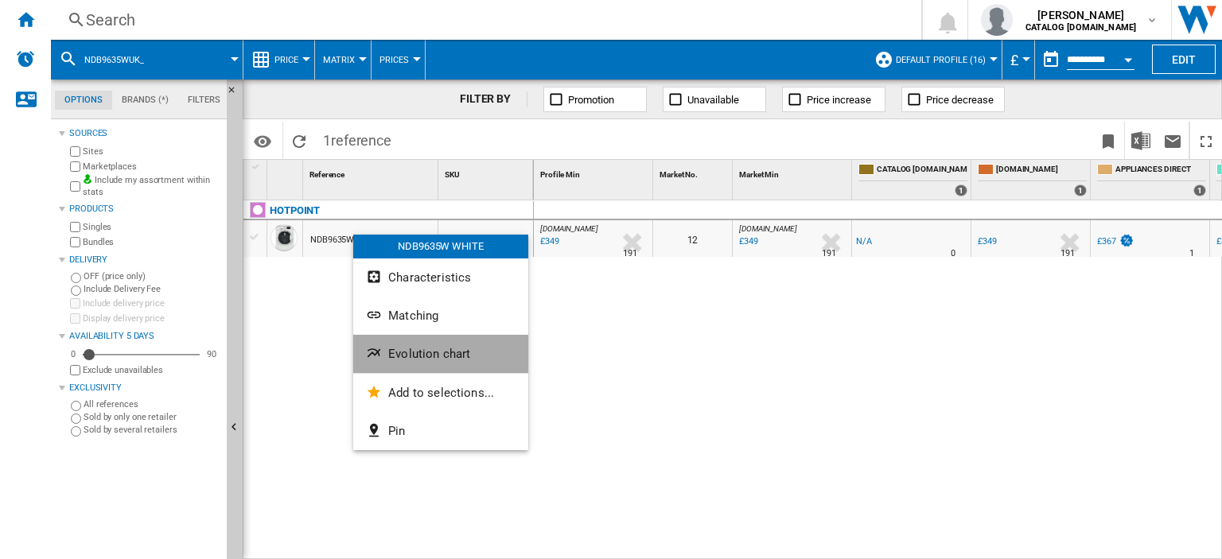 The width and height of the screenshot is (1222, 559). I want to click on span: Evolution chart, so click(429, 354).